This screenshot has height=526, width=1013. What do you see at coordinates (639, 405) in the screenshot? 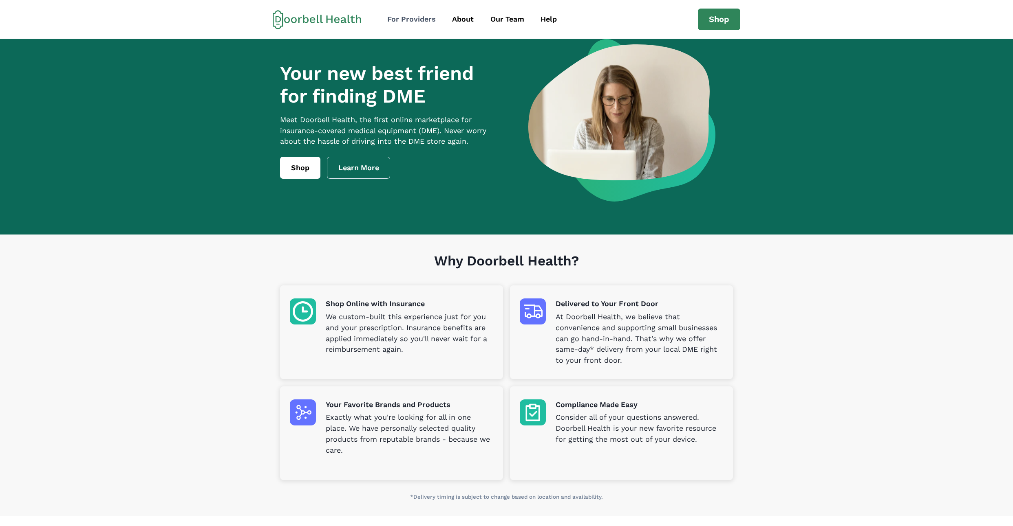
I see `p: Compliance Made Easy` at bounding box center [639, 405].